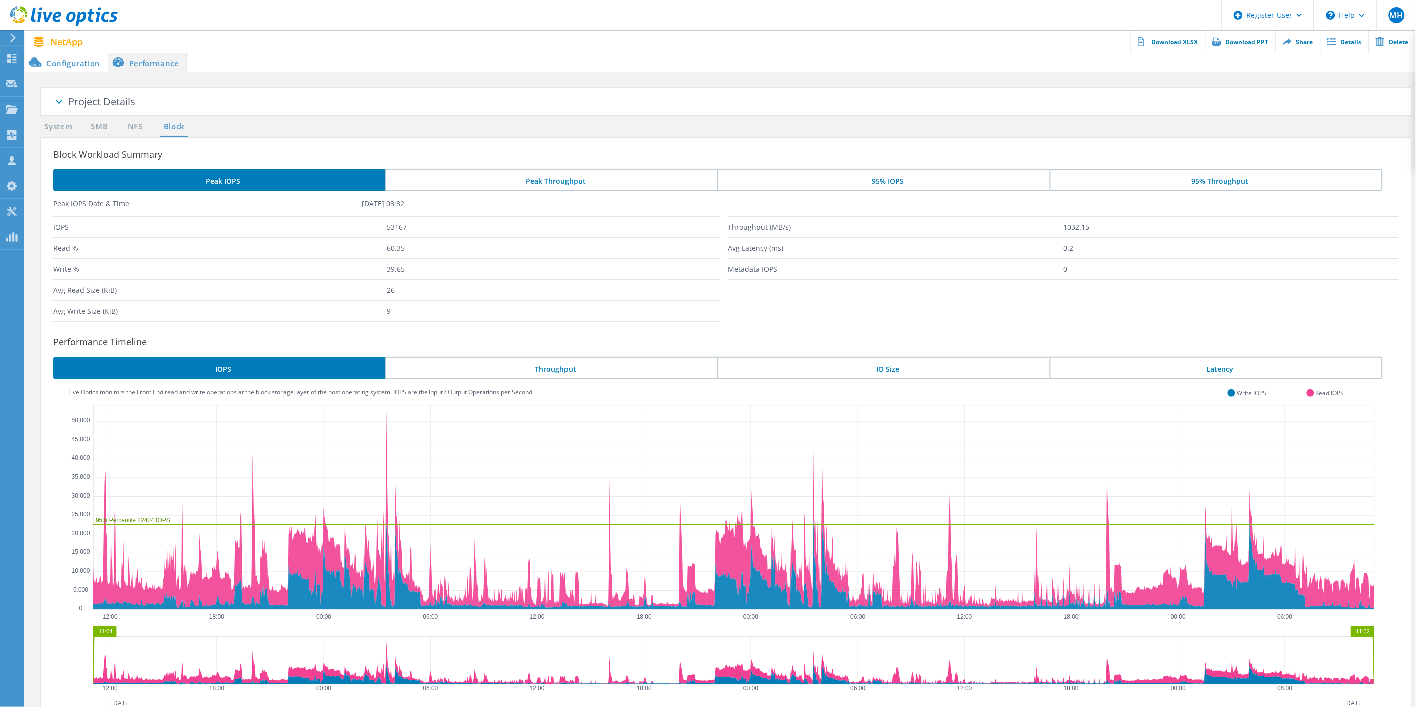 The height and width of the screenshot is (707, 1416). I want to click on label: Write IOPS, so click(1252, 393).